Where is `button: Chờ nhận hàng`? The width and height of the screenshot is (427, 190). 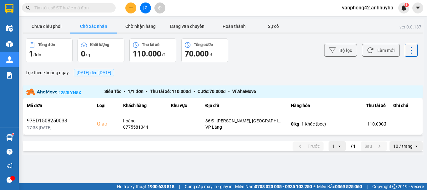
button: Chờ nhận hàng is located at coordinates (140, 26).